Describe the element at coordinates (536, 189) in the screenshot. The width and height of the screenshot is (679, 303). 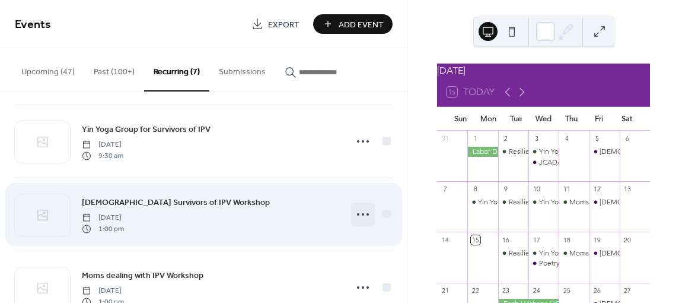
I see `div: 10` at that location.